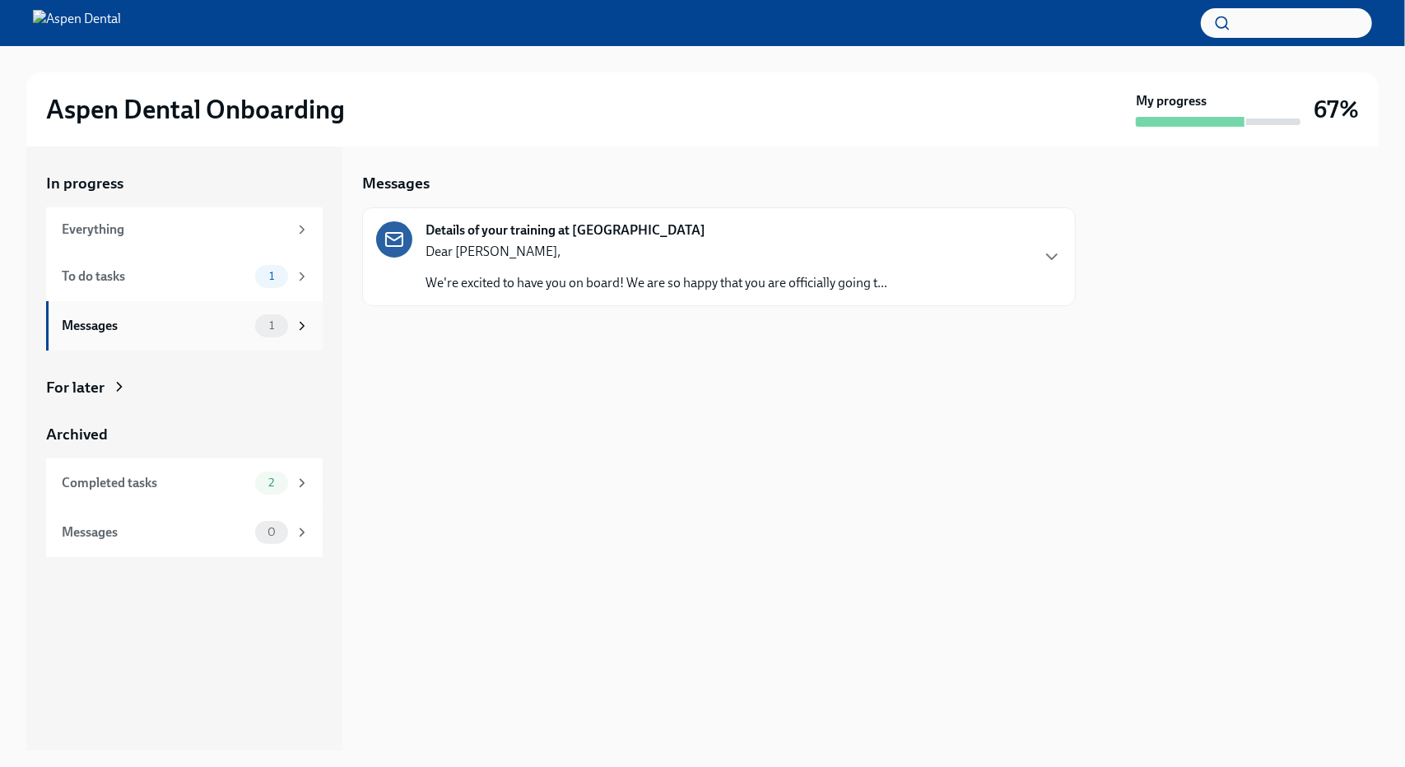 This screenshot has width=1405, height=767. What do you see at coordinates (272, 532) in the screenshot?
I see `span: 0` at bounding box center [272, 532].